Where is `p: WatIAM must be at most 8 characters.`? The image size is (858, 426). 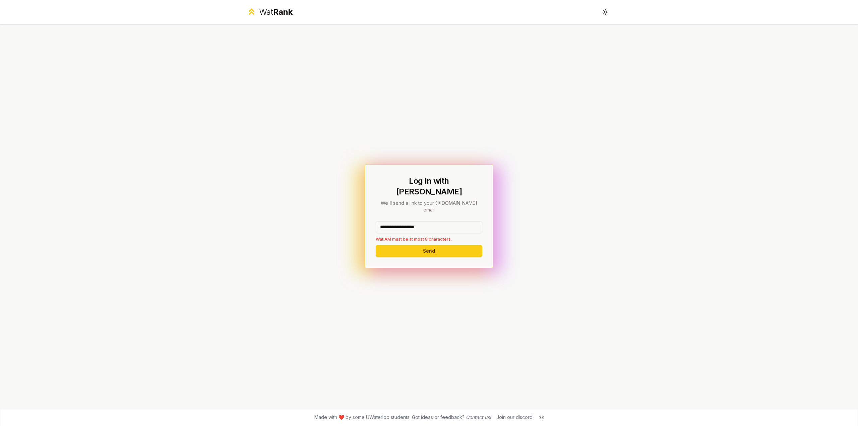 p: WatIAM must be at most 8 characters. is located at coordinates (429, 239).